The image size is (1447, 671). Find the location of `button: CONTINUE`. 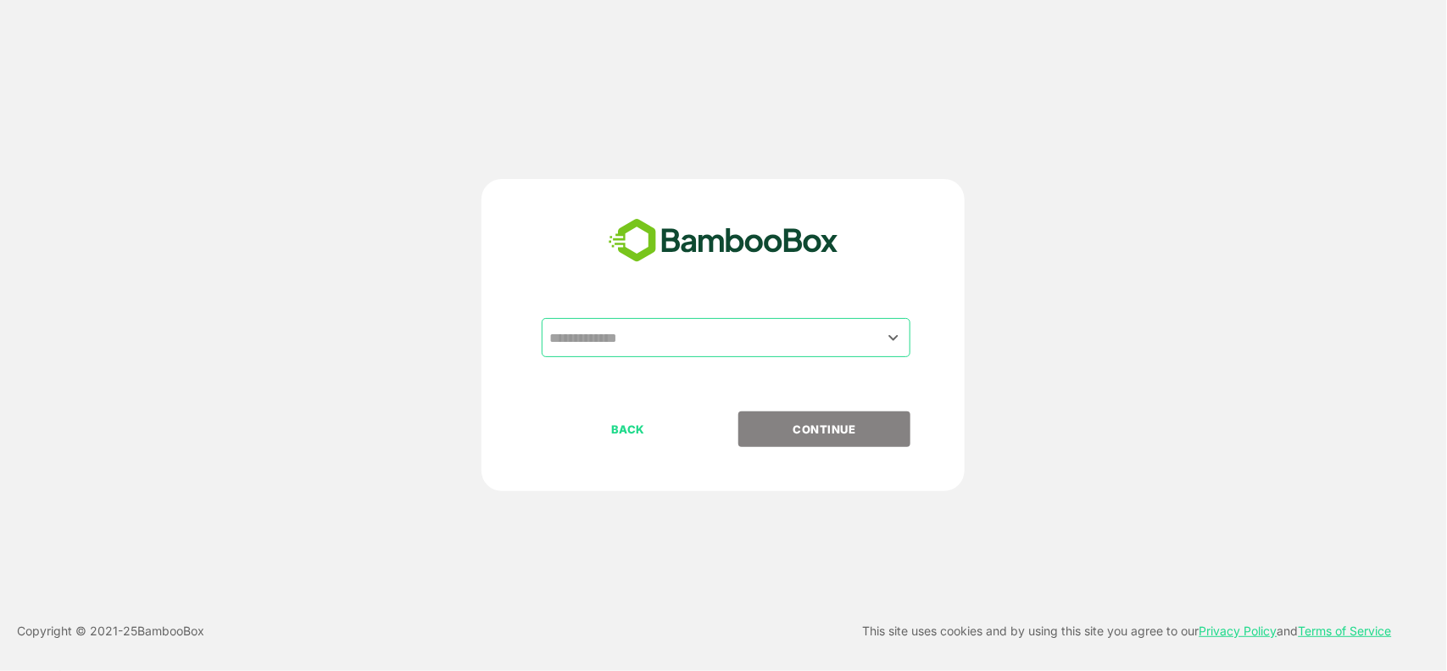

button: CONTINUE is located at coordinates (824, 429).